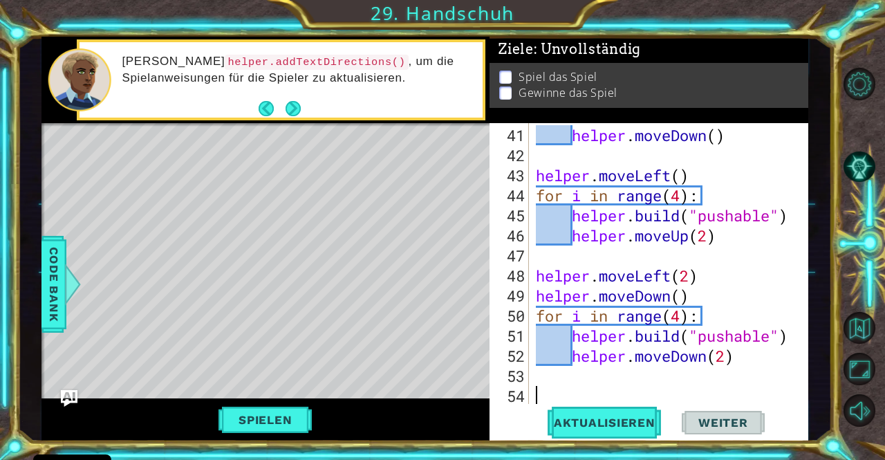  What do you see at coordinates (859, 84) in the screenshot?
I see `button: Level-Optionen` at bounding box center [859, 84].